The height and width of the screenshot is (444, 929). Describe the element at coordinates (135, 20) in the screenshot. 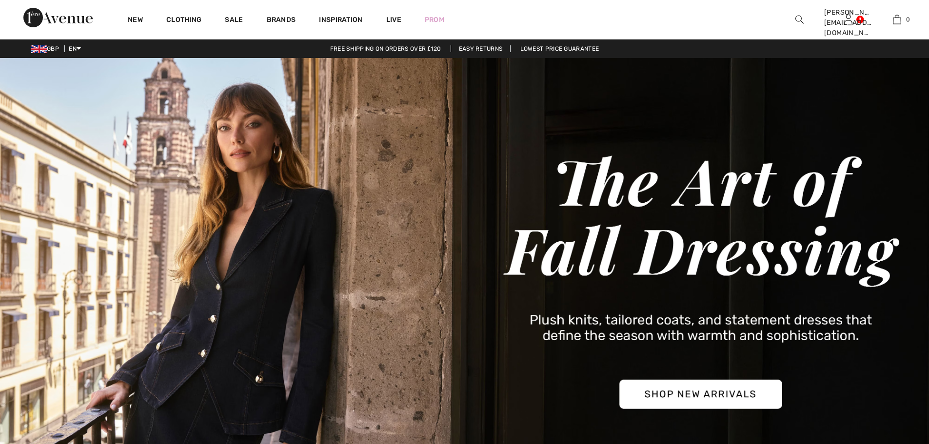

I see `a: New` at that location.